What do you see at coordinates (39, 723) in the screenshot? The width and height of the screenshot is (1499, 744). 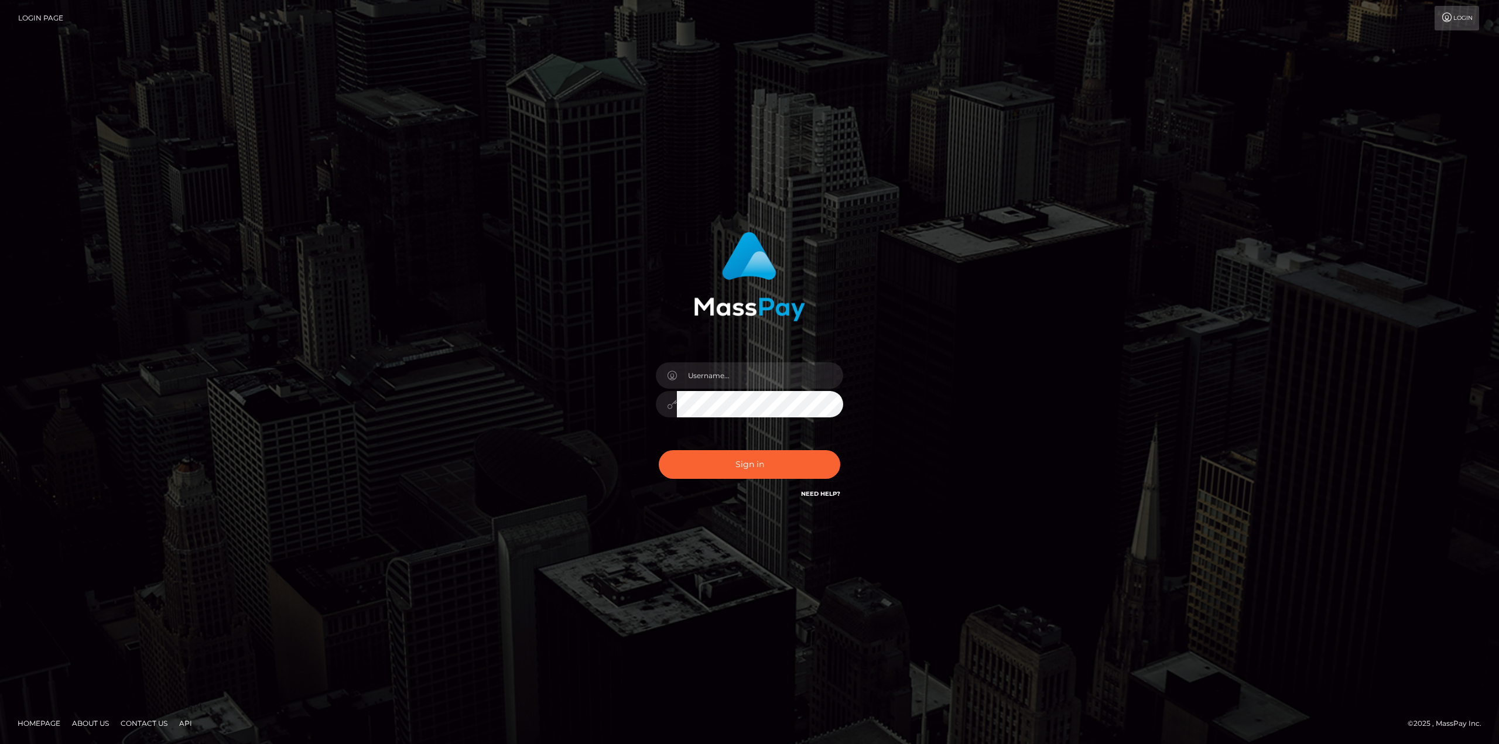 I see `a: Homepage` at bounding box center [39, 723].